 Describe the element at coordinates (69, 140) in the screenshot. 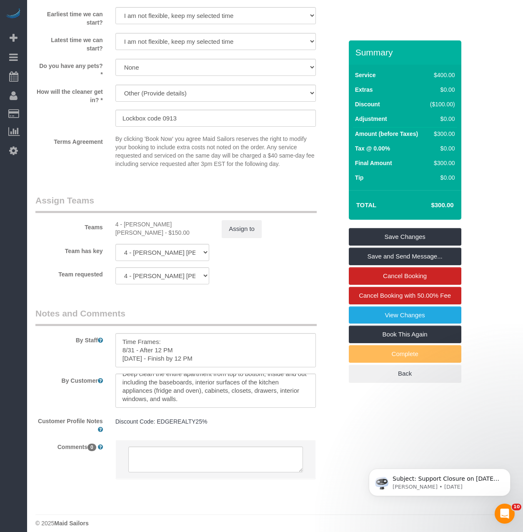

I see `label: Terms Agreement` at that location.